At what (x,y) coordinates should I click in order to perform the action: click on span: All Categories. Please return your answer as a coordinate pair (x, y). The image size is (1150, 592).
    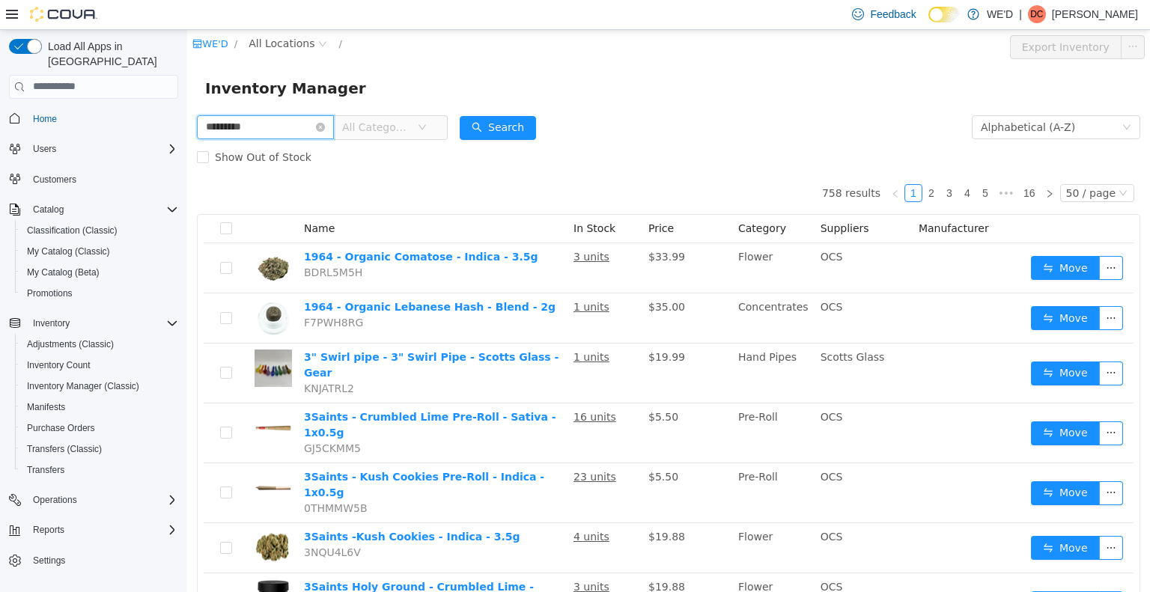
    Looking at the image, I should click on (189, 97).